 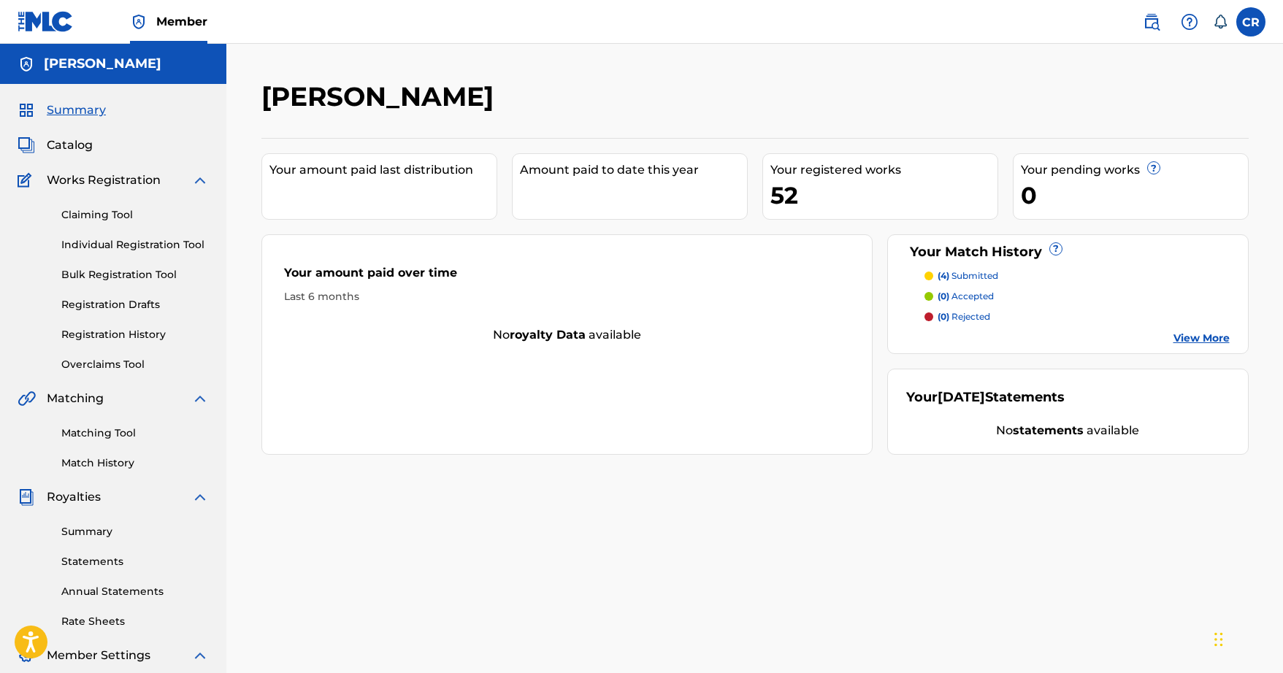 What do you see at coordinates (26, 656) in the screenshot?
I see `img: Member Settings` at bounding box center [26, 656].